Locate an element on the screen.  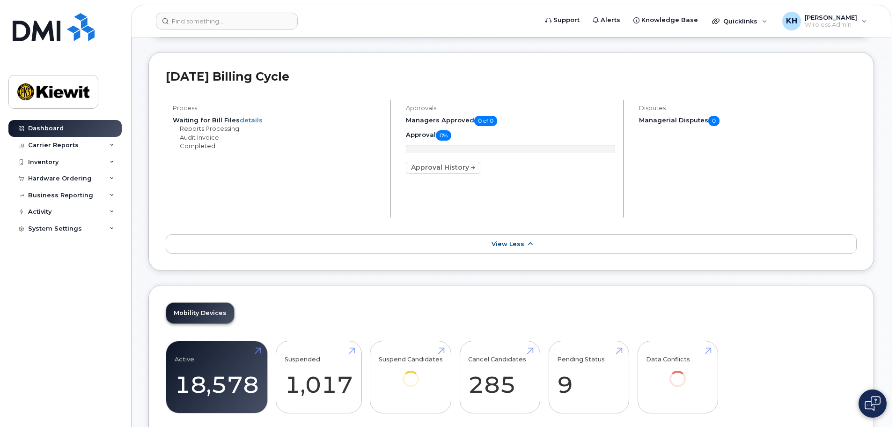
span: Knowledge Base is located at coordinates (669, 20).